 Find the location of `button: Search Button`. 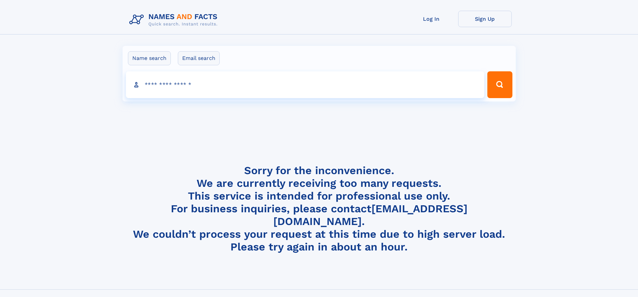

button: Search Button is located at coordinates (499, 85).